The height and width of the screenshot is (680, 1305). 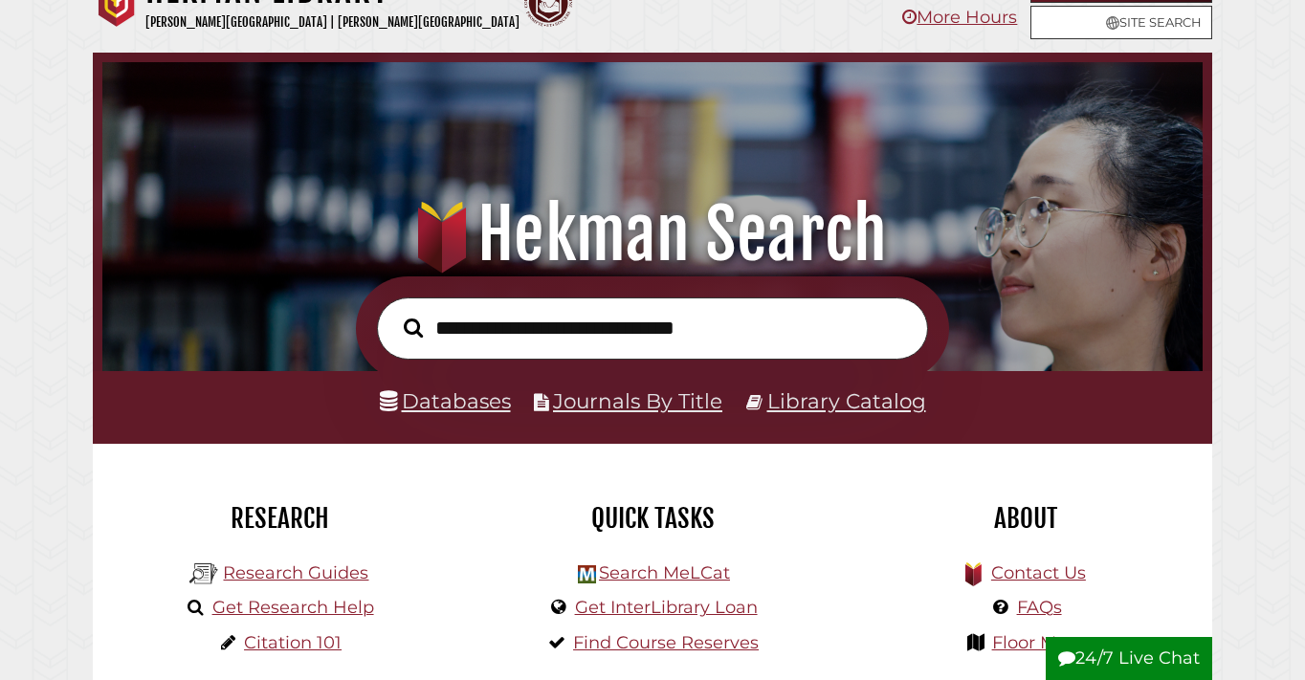 What do you see at coordinates (293, 608) in the screenshot?
I see `a: Get Research Help` at bounding box center [293, 608].